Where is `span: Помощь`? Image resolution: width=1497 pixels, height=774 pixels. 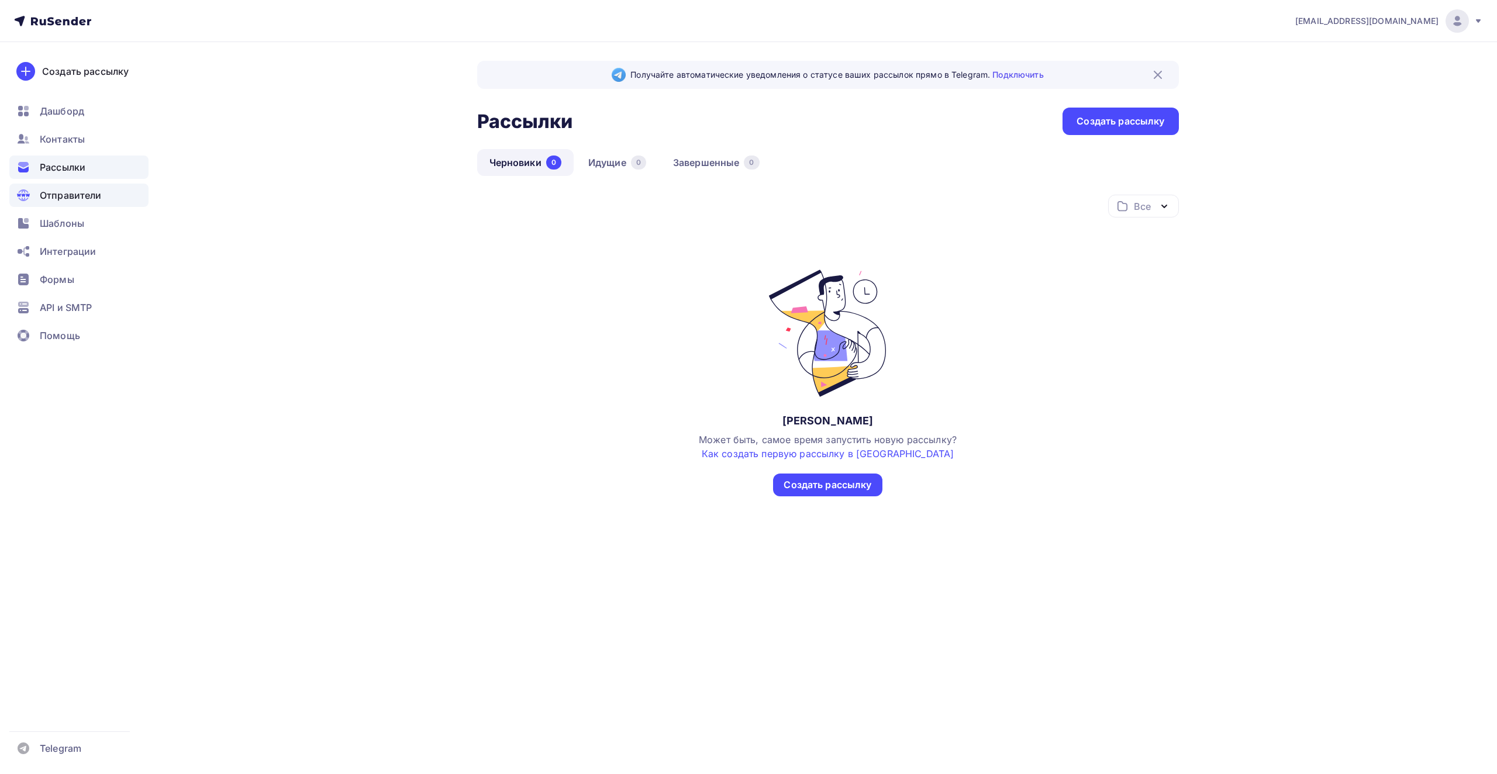
span: Помощь is located at coordinates (60, 336).